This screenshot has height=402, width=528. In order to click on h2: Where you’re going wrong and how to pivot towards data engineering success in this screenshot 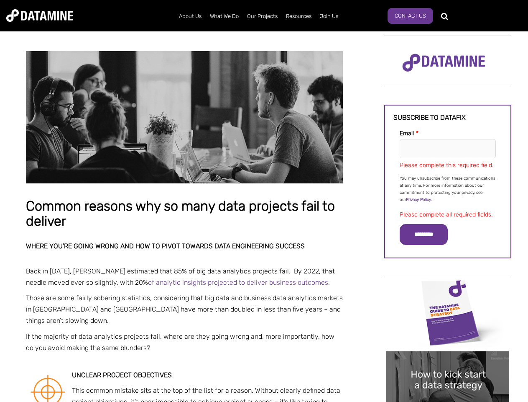, I will do `click(184, 246)`.